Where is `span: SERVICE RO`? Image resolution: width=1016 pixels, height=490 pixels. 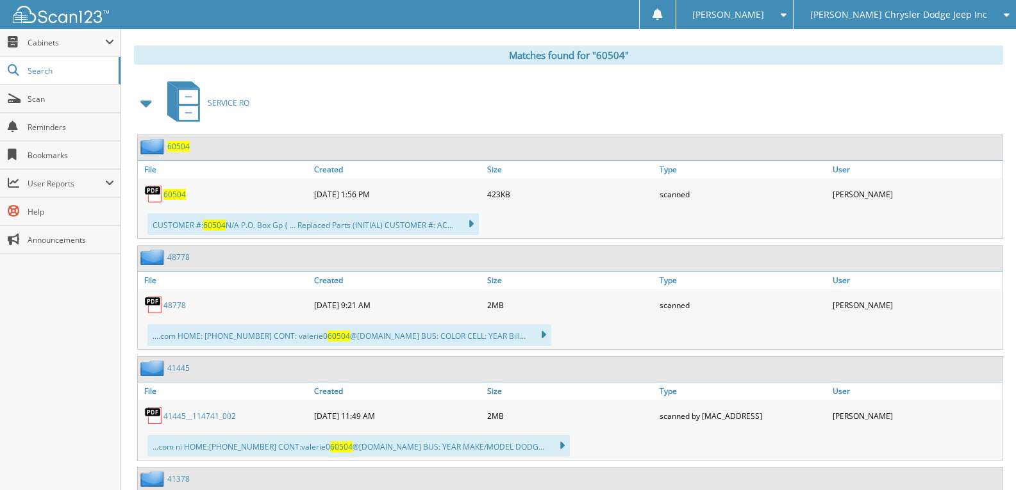
span: SERVICE RO is located at coordinates (228, 103).